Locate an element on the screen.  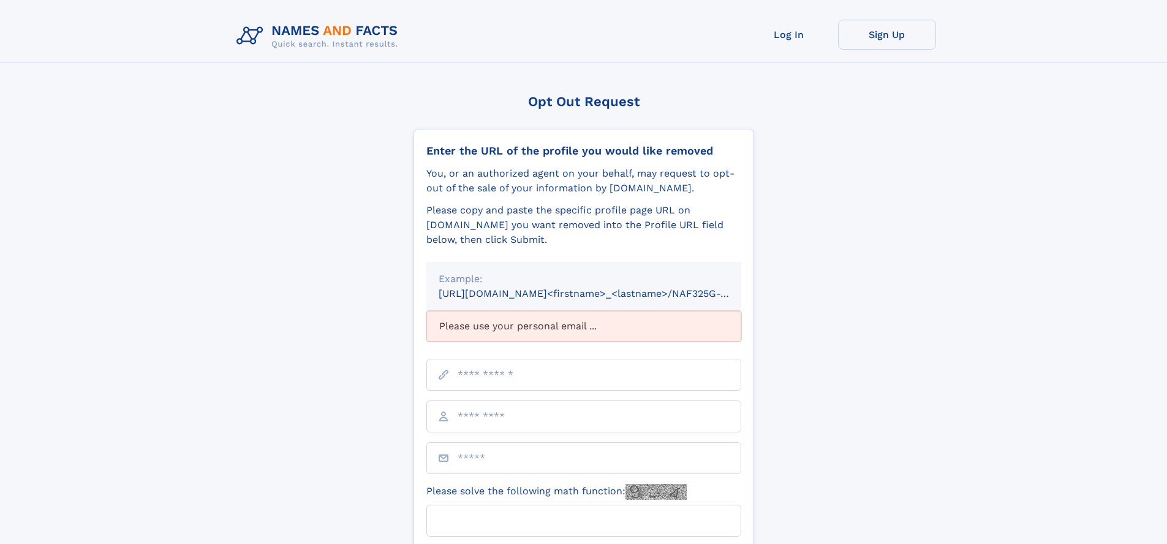
label: Please solve the following math function: is located at coordinates (556, 491).